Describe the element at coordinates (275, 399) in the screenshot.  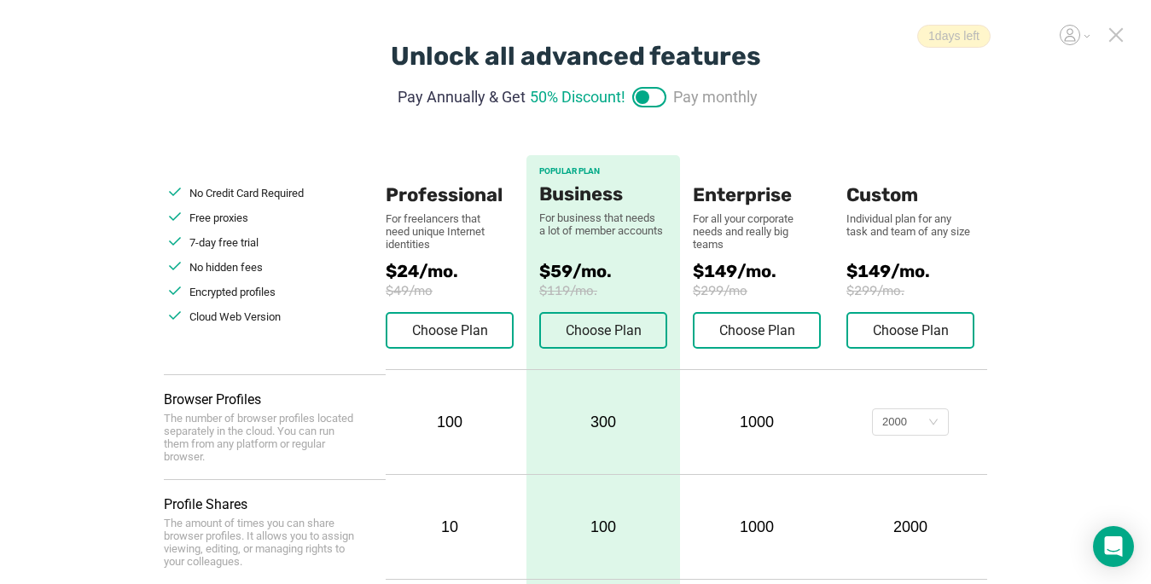
I see `div: Browser Profiles` at that location.